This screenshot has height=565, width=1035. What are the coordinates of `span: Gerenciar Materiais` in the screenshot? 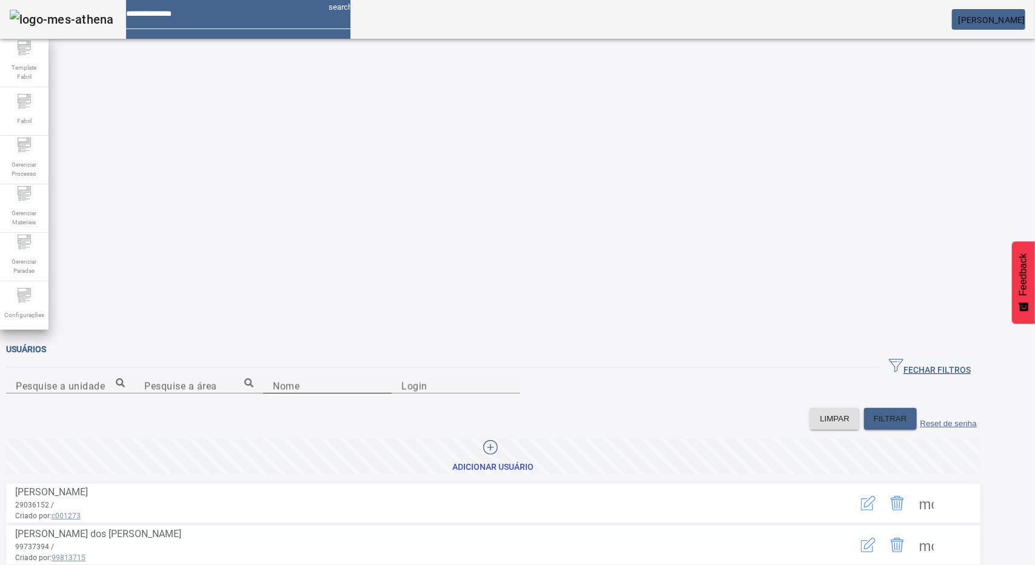 It's located at (24, 218).